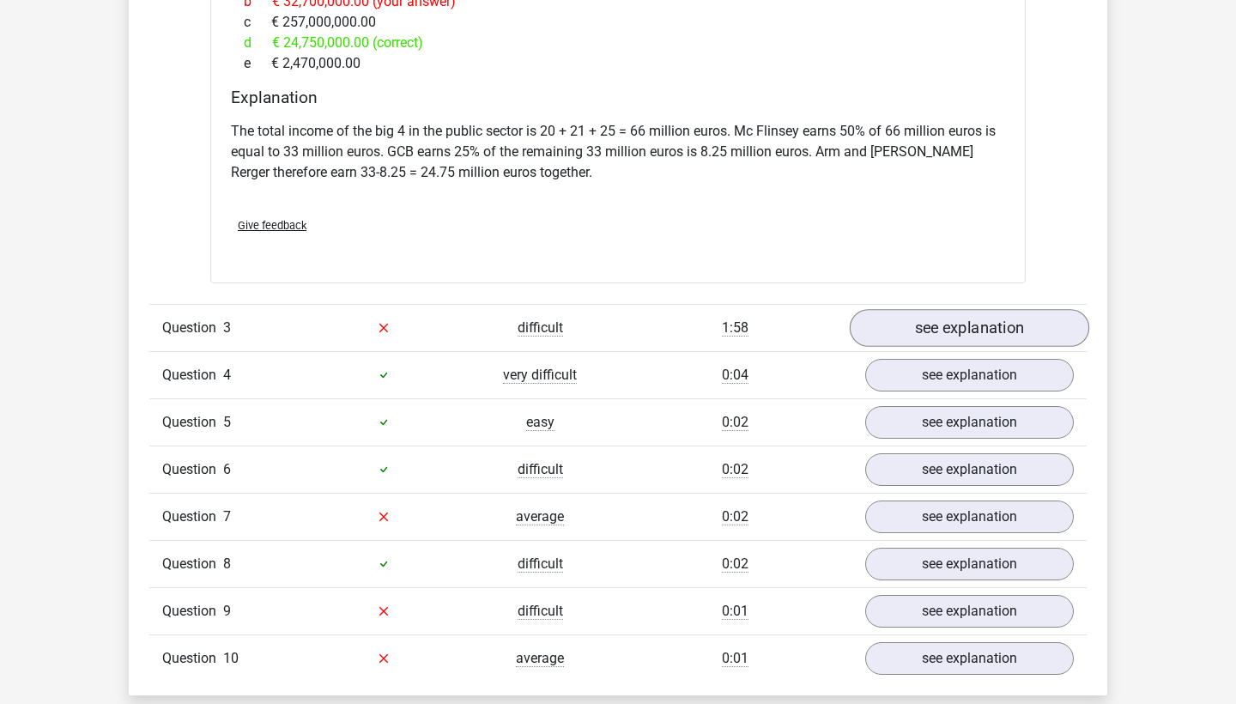 The image size is (1236, 704). Describe the element at coordinates (227, 563) in the screenshot. I see `span: 8` at that location.